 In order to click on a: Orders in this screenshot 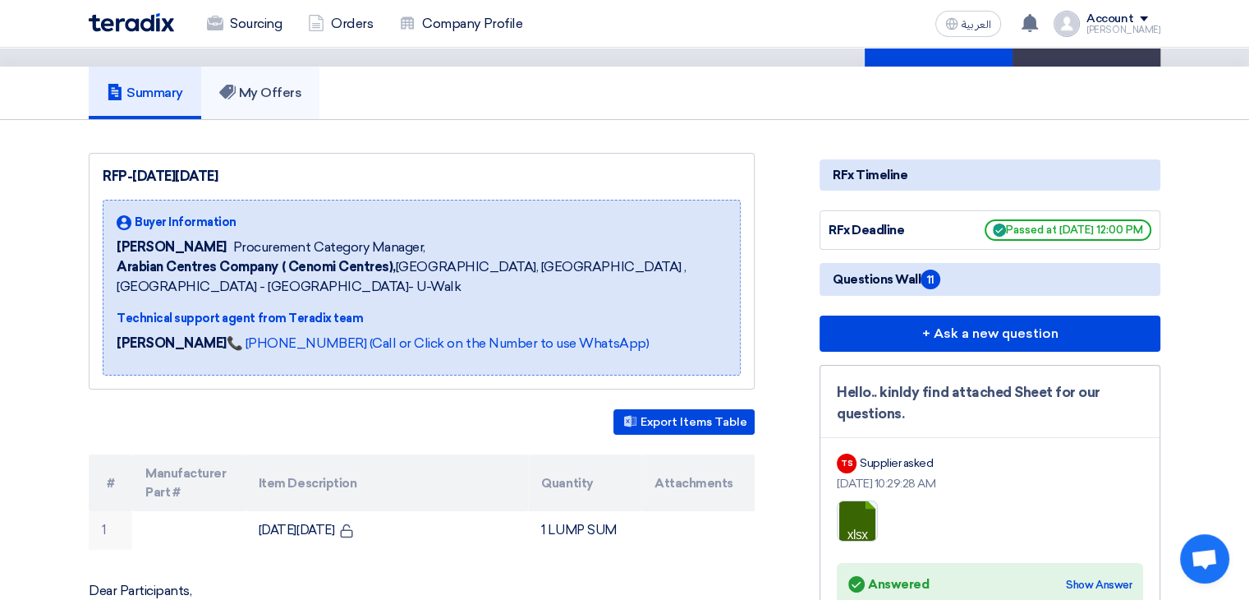, I will do `click(340, 24)`.